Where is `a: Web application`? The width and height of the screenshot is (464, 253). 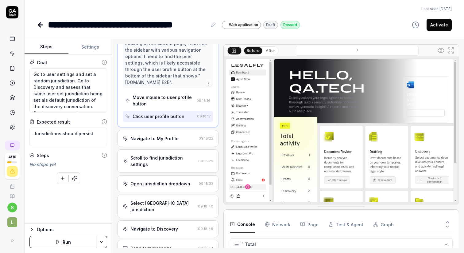 a: Web application is located at coordinates (241, 25).